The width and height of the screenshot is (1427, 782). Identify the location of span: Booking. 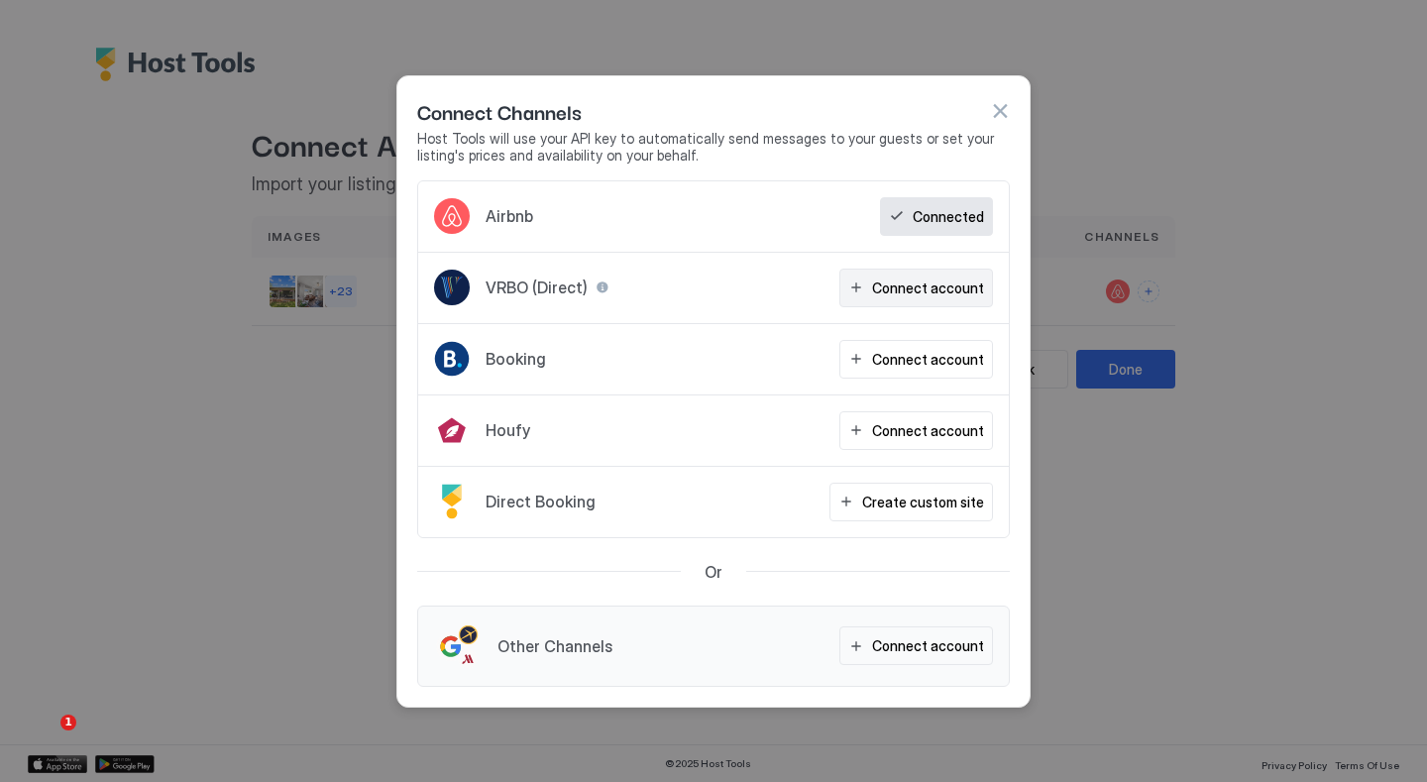
(515, 359).